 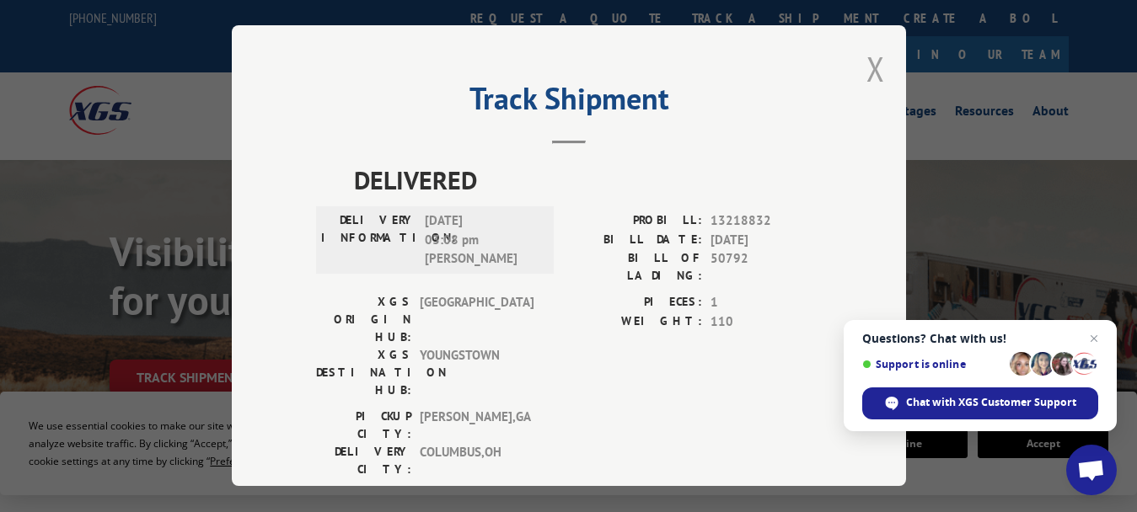 I want to click on label: XGS ORIGIN HUB:, so click(x=363, y=319).